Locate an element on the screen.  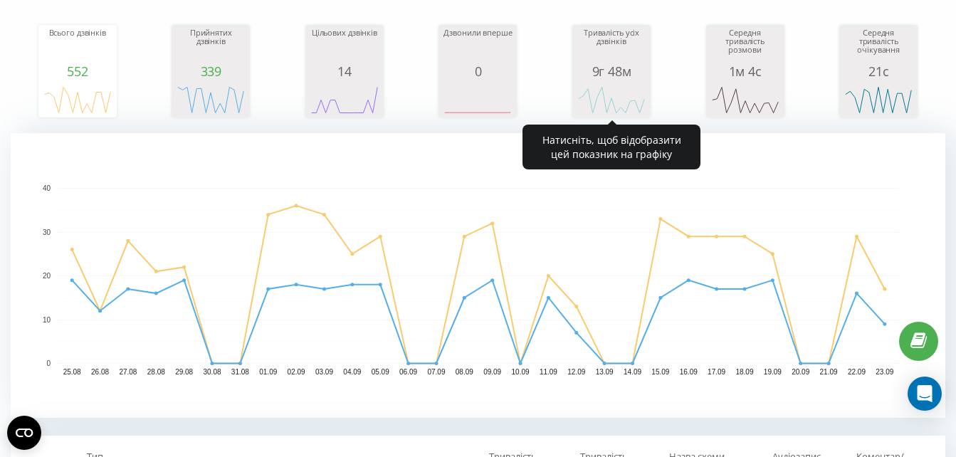
div: Open Intercom Messenger is located at coordinates (925, 394).